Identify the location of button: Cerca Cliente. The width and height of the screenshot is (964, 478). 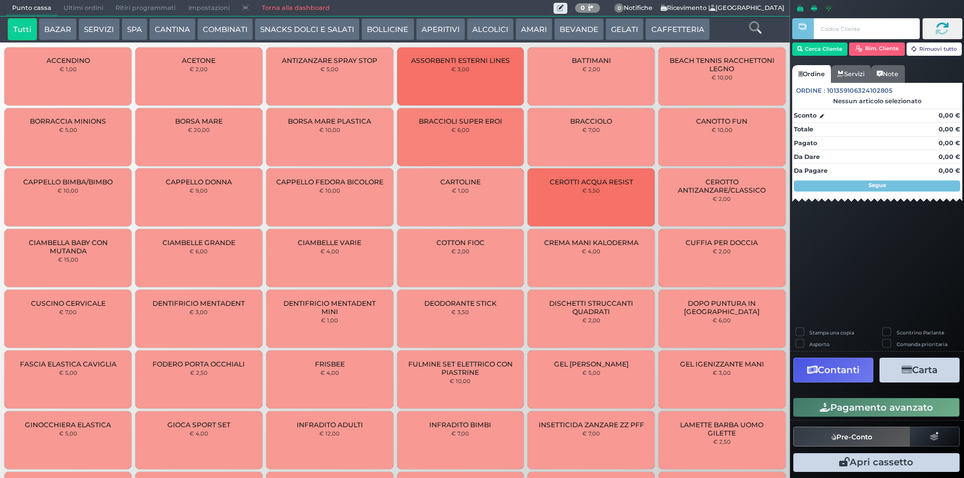
(819, 49).